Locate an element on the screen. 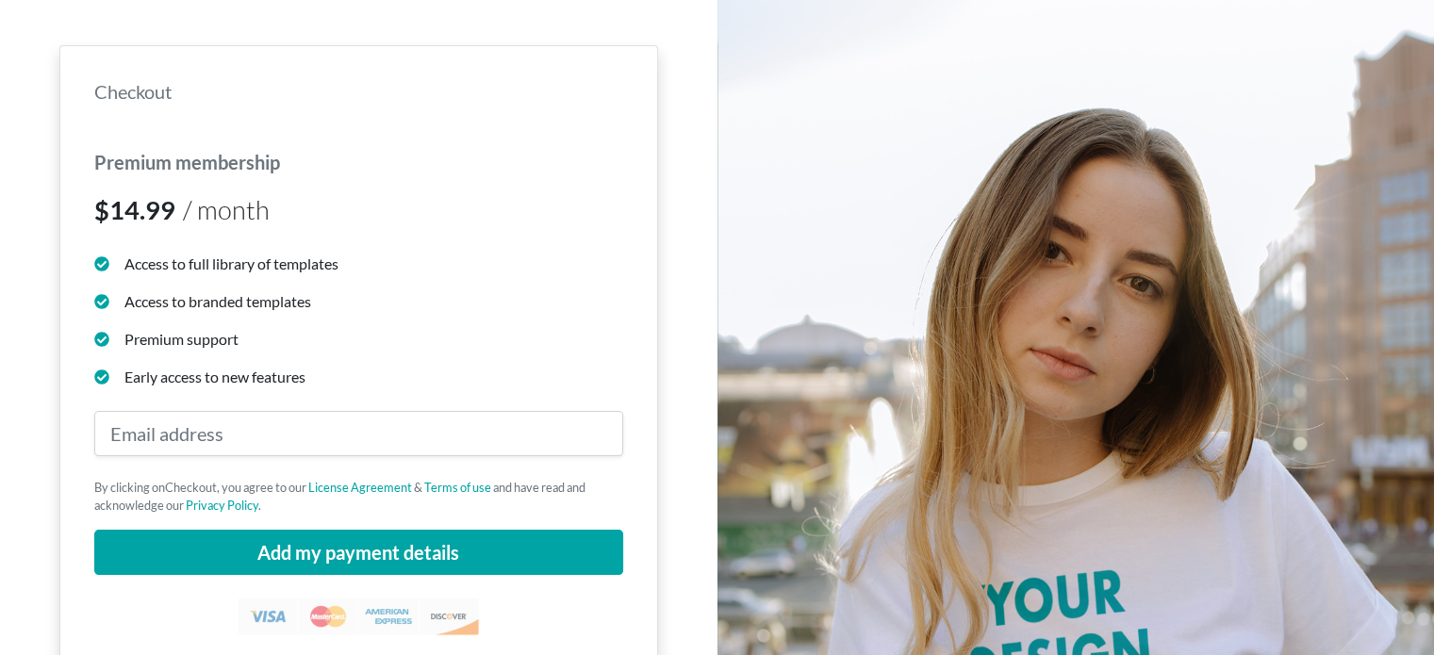 Image resolution: width=1434 pixels, height=655 pixels. span: / month is located at coordinates (226, 209).